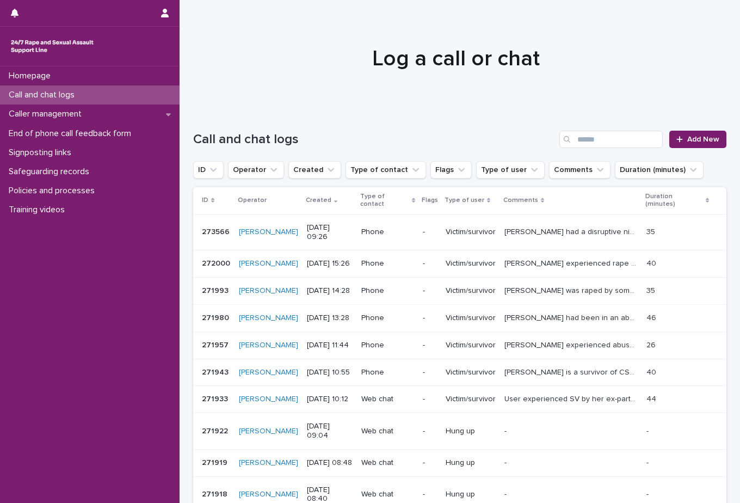 This screenshot has height=503, width=740. I want to click on div: Search, so click(611, 139).